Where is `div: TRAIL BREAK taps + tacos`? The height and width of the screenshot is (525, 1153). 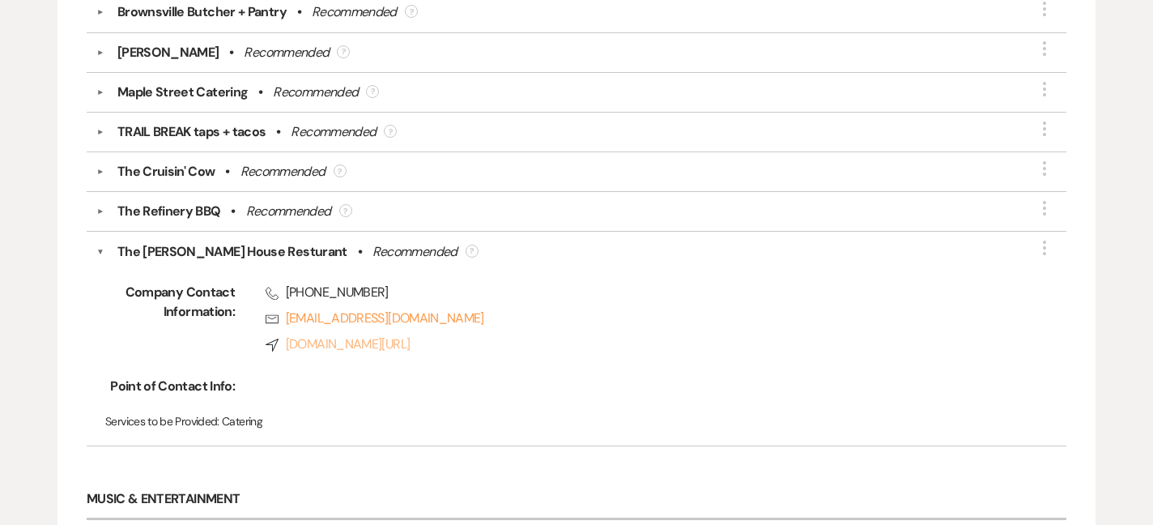
div: TRAIL BREAK taps + tacos is located at coordinates (192, 132).